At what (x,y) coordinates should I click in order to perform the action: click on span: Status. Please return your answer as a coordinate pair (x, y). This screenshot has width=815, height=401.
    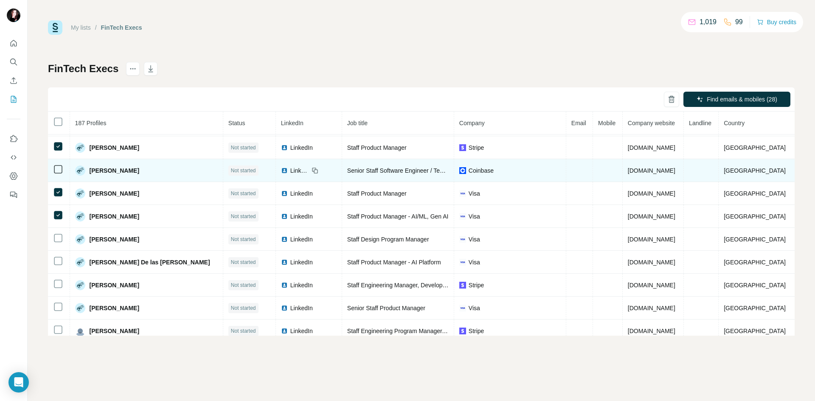
    Looking at the image, I should click on (237, 123).